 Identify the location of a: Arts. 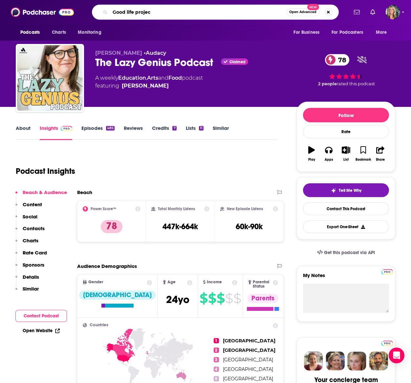
(153, 78).